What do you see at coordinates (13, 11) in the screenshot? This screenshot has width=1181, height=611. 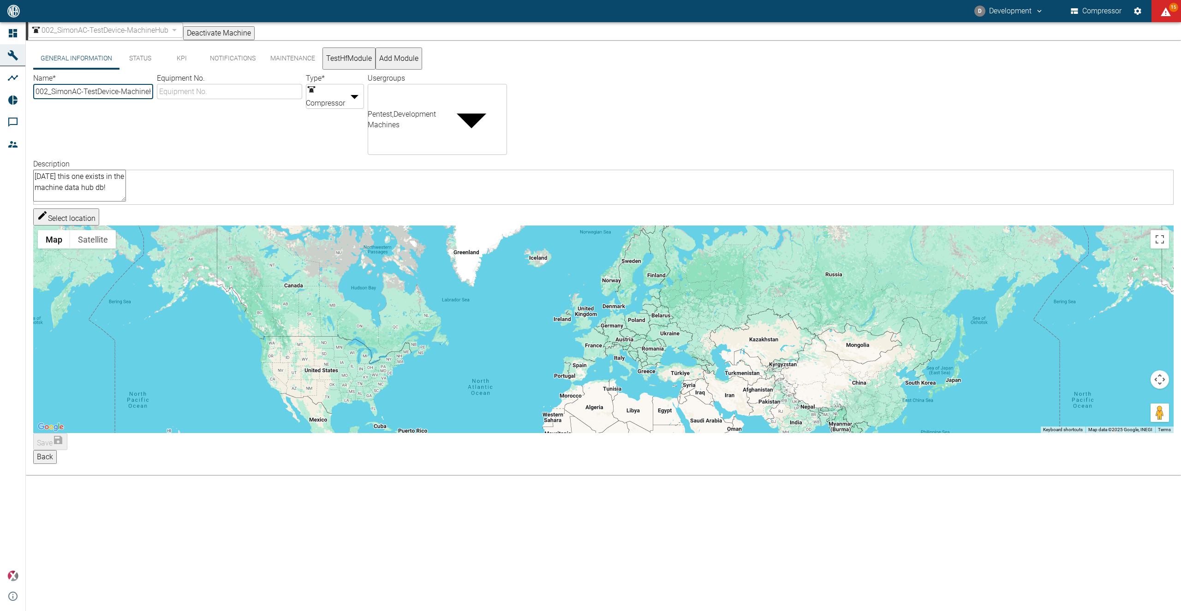 I see `img: logo` at bounding box center [13, 11].